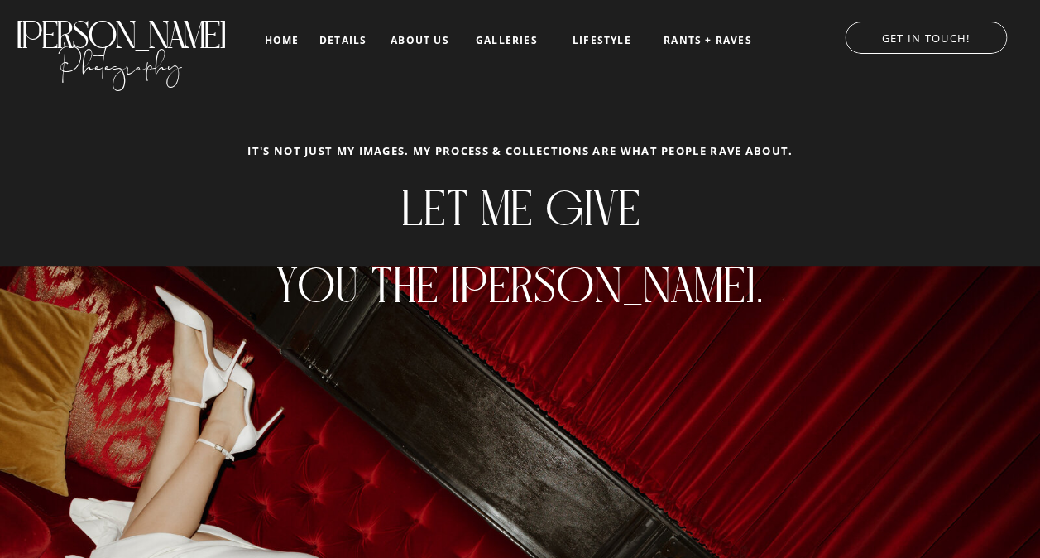 The width and height of the screenshot is (1040, 558). Describe the element at coordinates (120, 60) in the screenshot. I see `a: Photography` at that location.